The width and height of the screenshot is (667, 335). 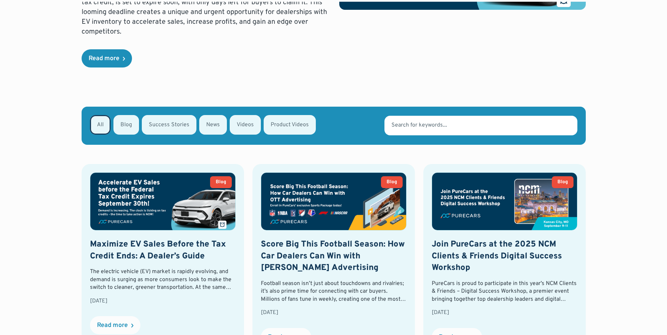 What do you see at coordinates (334, 126) in the screenshot?
I see `form: Email Form` at bounding box center [334, 126].